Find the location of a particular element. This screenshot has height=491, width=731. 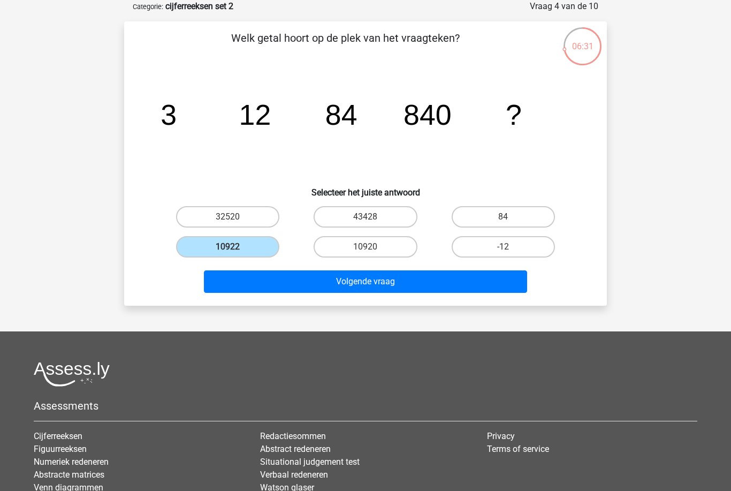

tspan: 840 is located at coordinates (428, 115).